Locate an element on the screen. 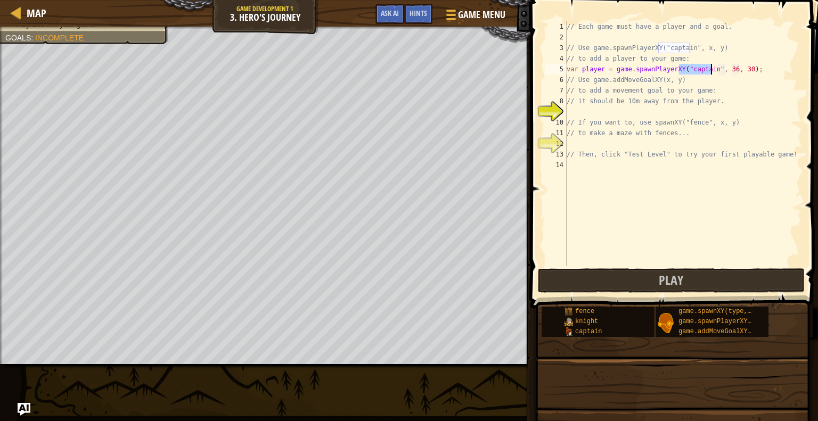  div: 3 is located at coordinates (556, 48).